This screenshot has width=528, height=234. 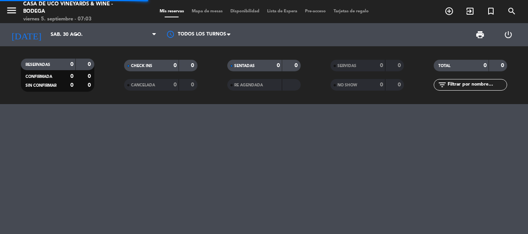 What do you see at coordinates (470, 11) in the screenshot?
I see `i: exit_to_app` at bounding box center [470, 11].